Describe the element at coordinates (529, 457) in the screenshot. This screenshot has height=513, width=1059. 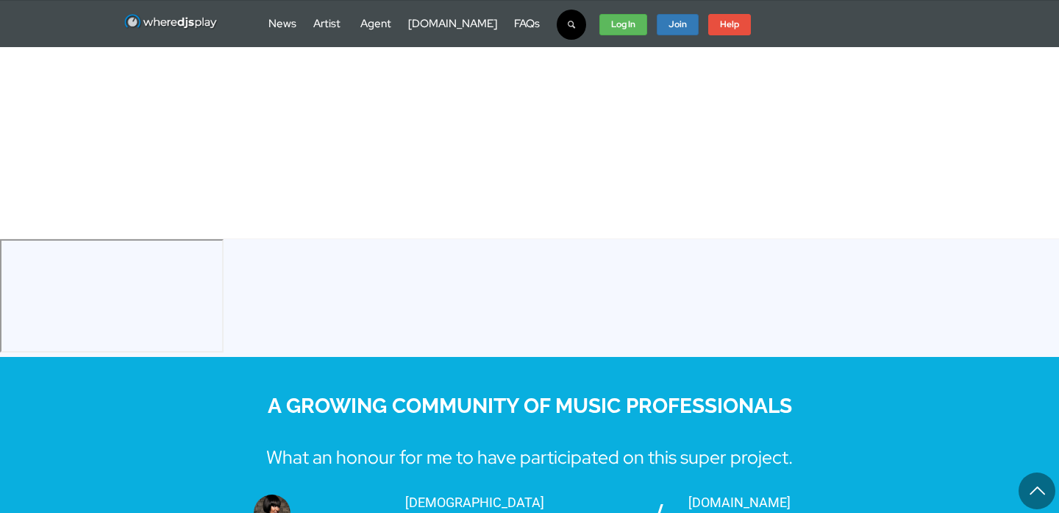
I see `div: What an honour for me to have participated on this super project.` at that location.